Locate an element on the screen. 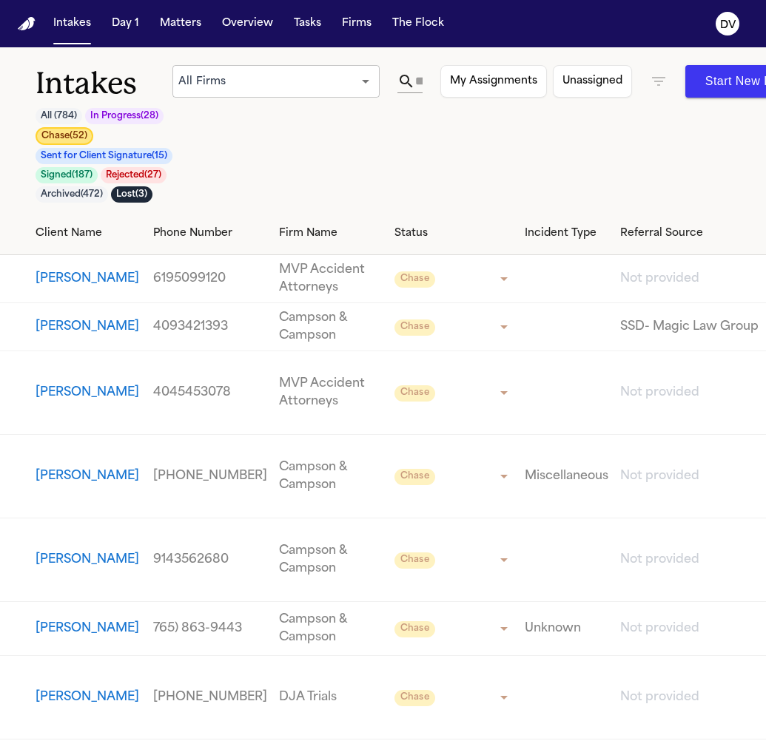 The height and width of the screenshot is (755, 766). h1: Intakes is located at coordinates (104, 84).